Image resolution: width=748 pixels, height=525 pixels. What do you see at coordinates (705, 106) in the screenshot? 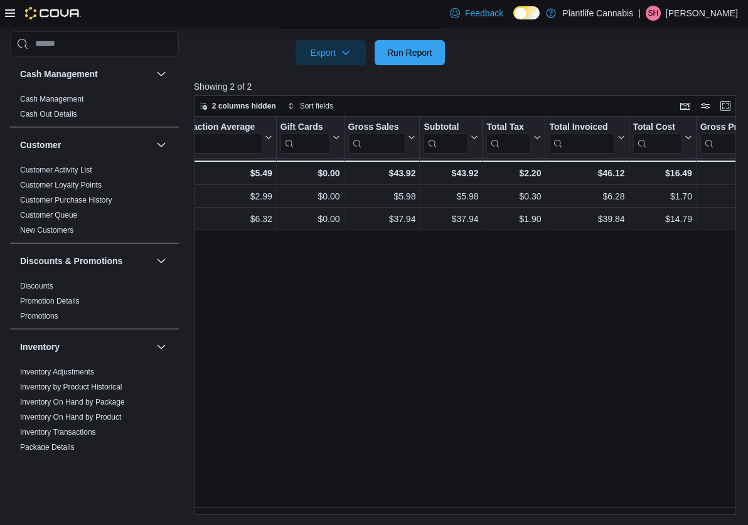
I see `button: Display options` at bounding box center [705, 106].